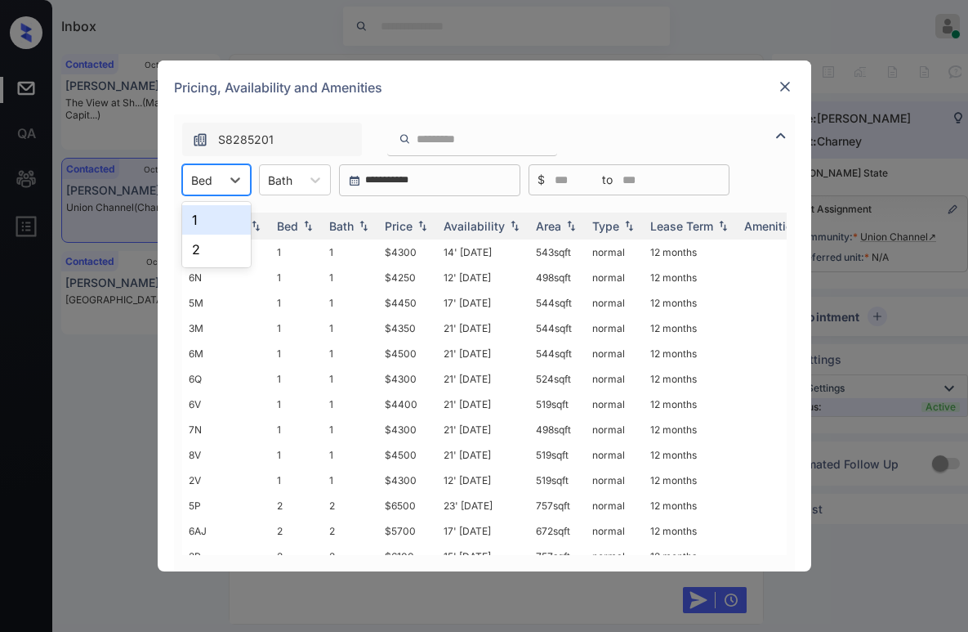  I want to click on td: 3M, so click(226, 328).